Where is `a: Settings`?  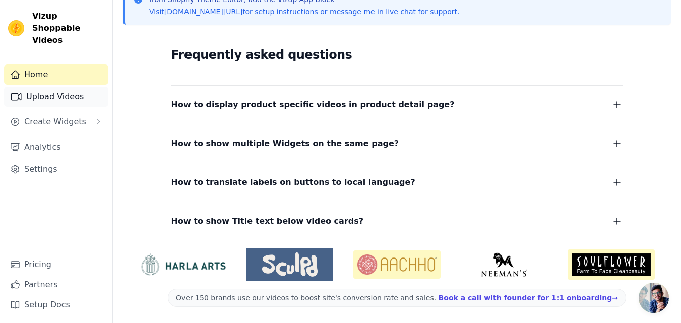 a: Settings is located at coordinates (56, 169).